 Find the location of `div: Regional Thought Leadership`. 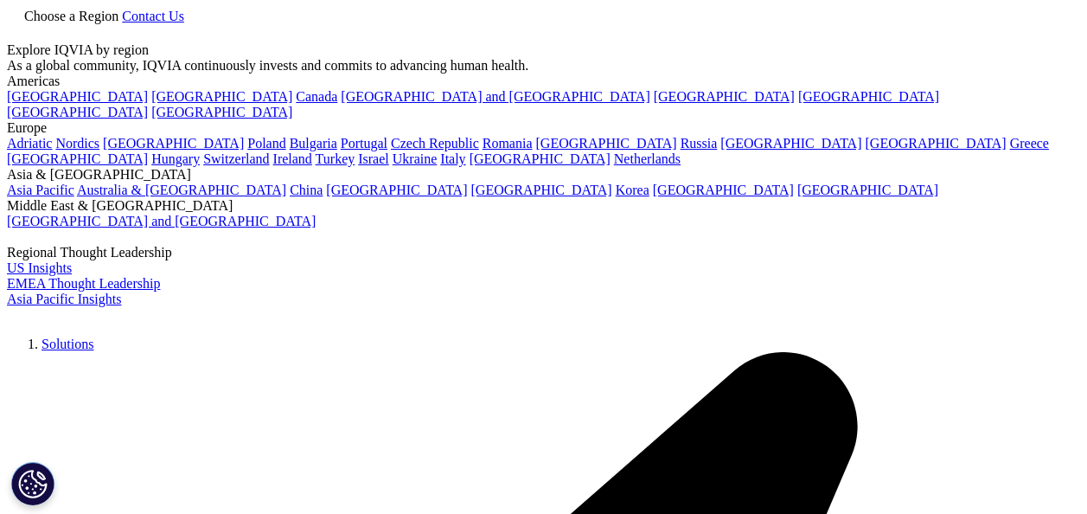

div: Regional Thought Leadership is located at coordinates (543, 253).